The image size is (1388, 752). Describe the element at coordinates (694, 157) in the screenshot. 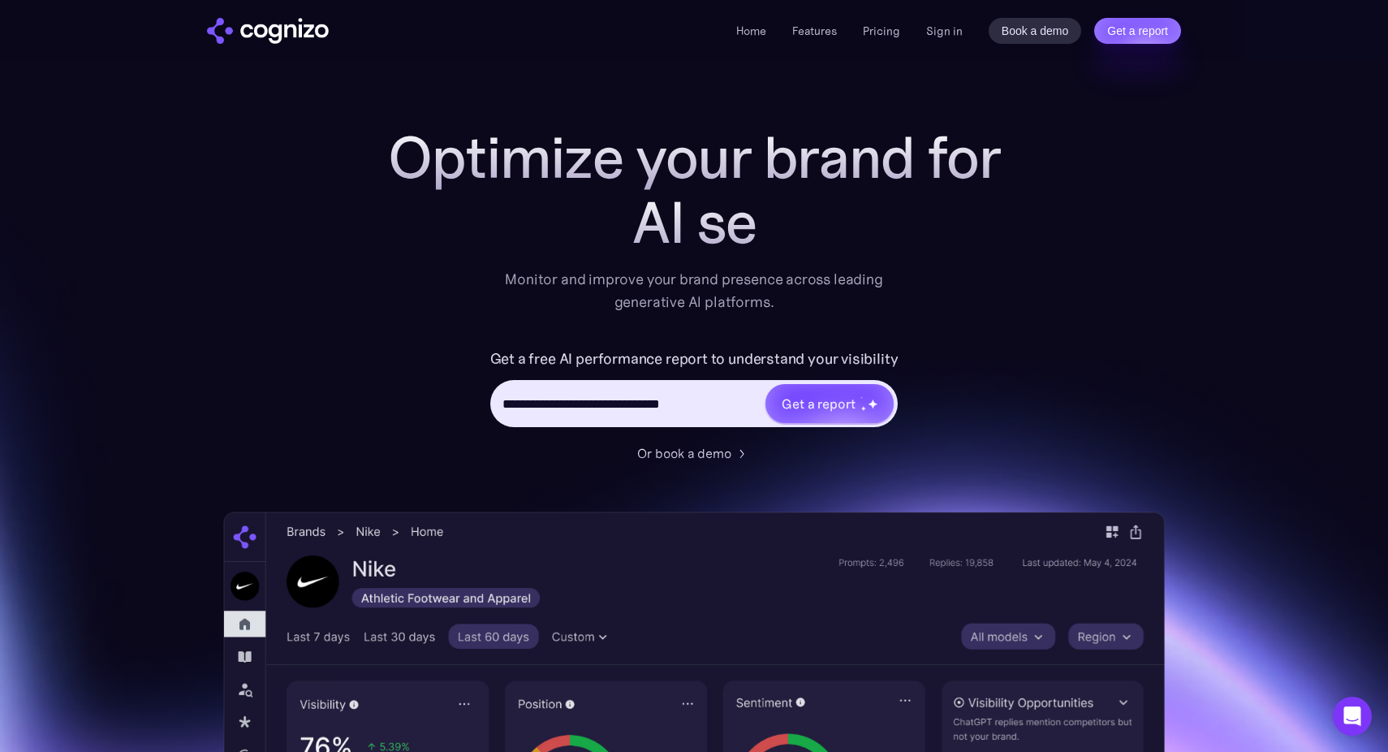

I see `h1: Optimize your brand for` at that location.